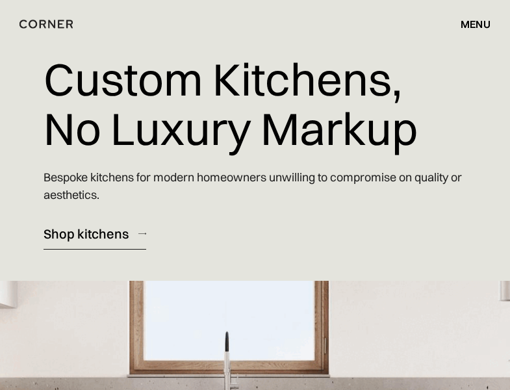  I want to click on p: Bespoke kitchens for modern homeowners unwilling to compromise on quality or aesthetics., so click(255, 186).